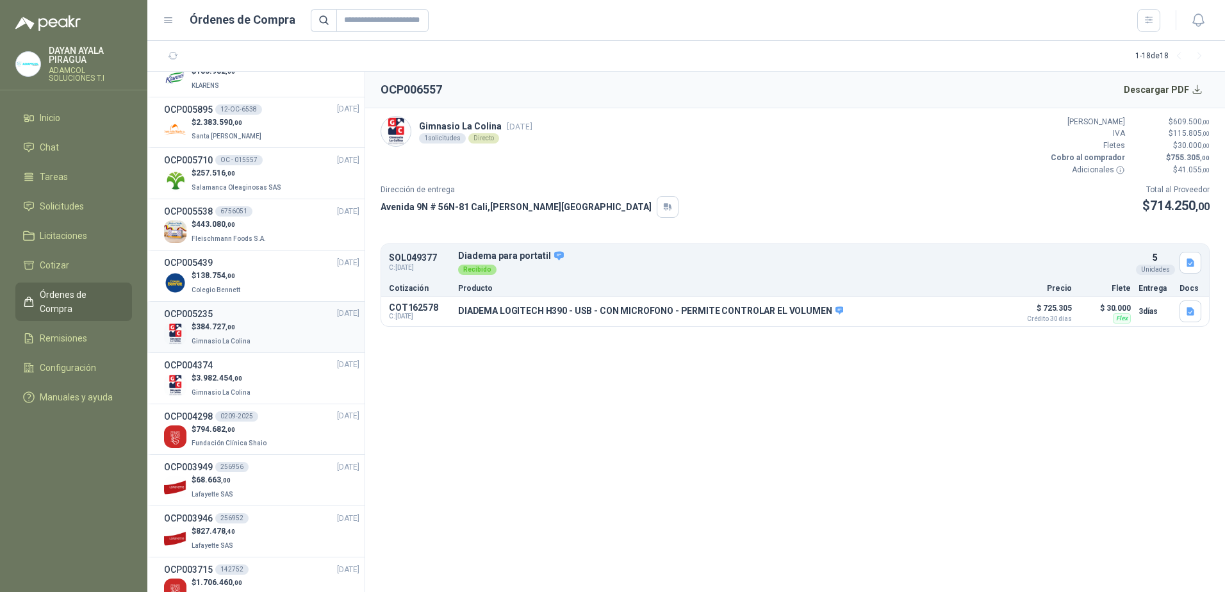 The width and height of the screenshot is (1225, 592). What do you see at coordinates (188, 365) in the screenshot?
I see `h3: OCP004374` at bounding box center [188, 365].